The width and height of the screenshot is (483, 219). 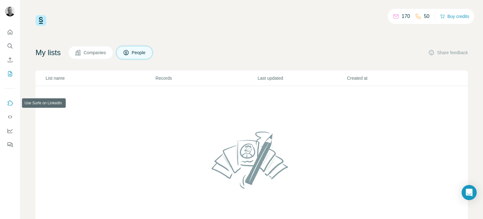 What do you see at coordinates (302, 78) in the screenshot?
I see `p: Last updated` at bounding box center [302, 78].